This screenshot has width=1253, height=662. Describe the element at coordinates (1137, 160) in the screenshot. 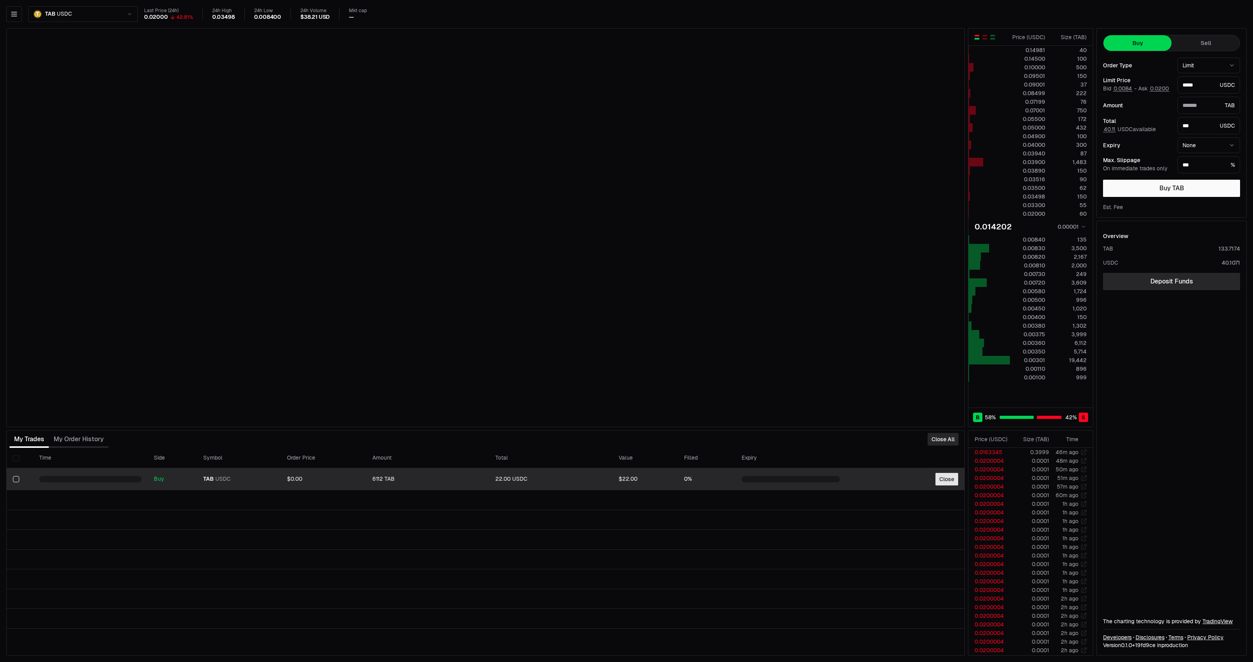

I see `div: Max. Slippage` at that location.